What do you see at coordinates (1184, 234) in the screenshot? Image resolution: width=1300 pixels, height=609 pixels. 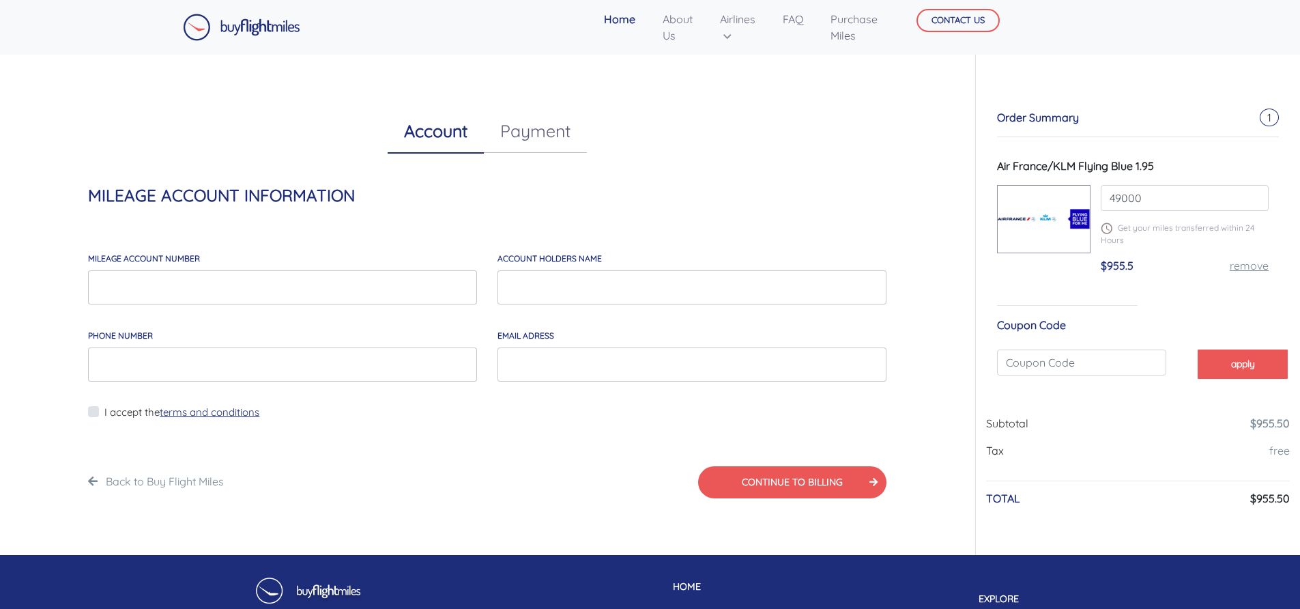 I see `p: Get your miles transferred within 24 Hours` at bounding box center [1184, 234].